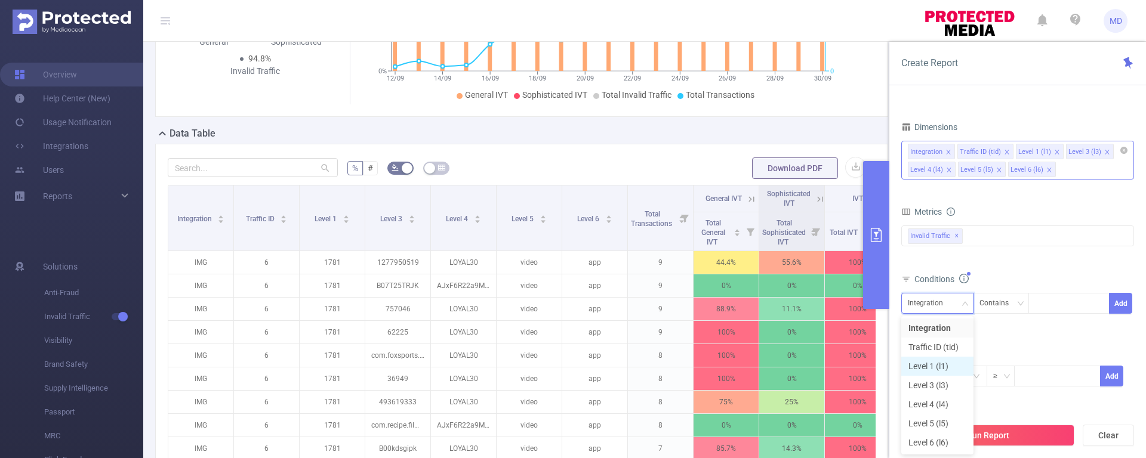 This screenshot has width=1146, height=458. Describe the element at coordinates (326, 219) in the screenshot. I see `span: Level 1` at that location.